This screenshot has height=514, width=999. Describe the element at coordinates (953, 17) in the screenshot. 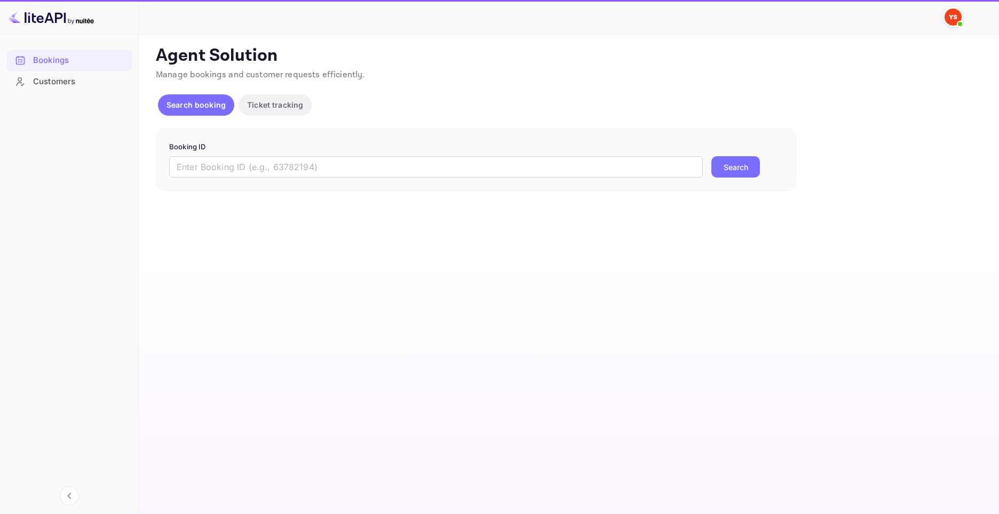

I see `img: Yandex Support` at that location.